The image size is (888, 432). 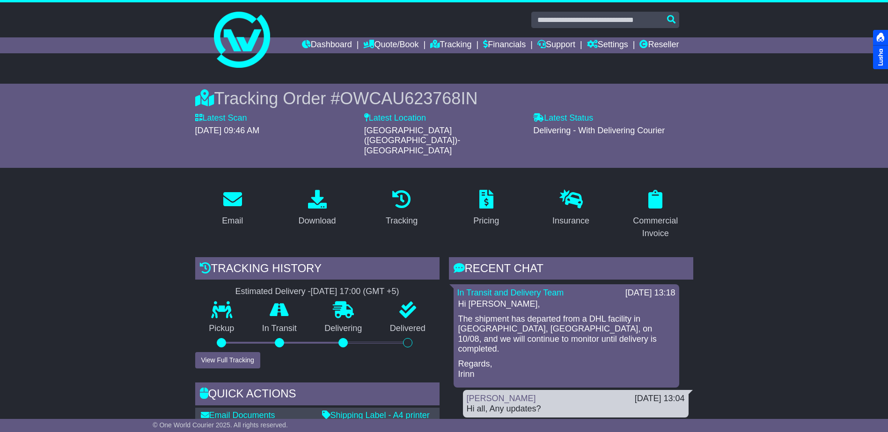 I want to click on a: Download, so click(x=317, y=209).